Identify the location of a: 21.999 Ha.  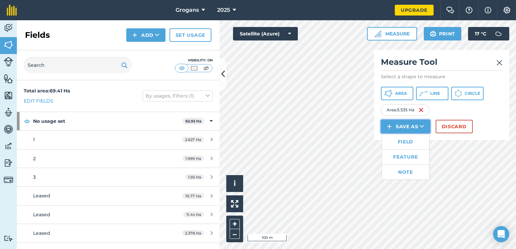
(118, 159).